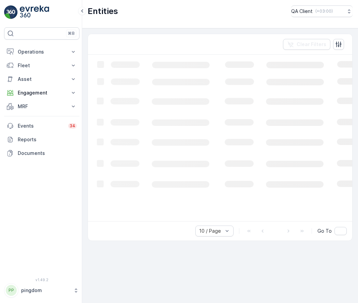 This screenshot has width=358, height=303. I want to click on p: ⌘B, so click(71, 33).